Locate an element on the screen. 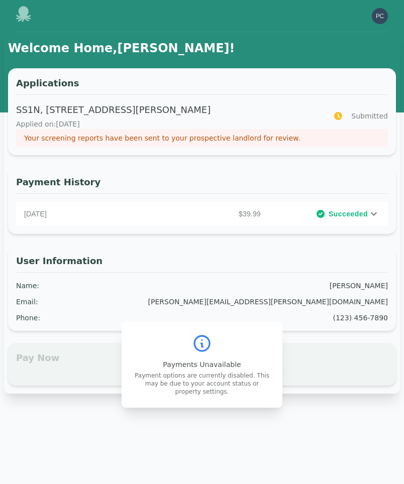  div: (123) 456-7890 is located at coordinates (361, 318).